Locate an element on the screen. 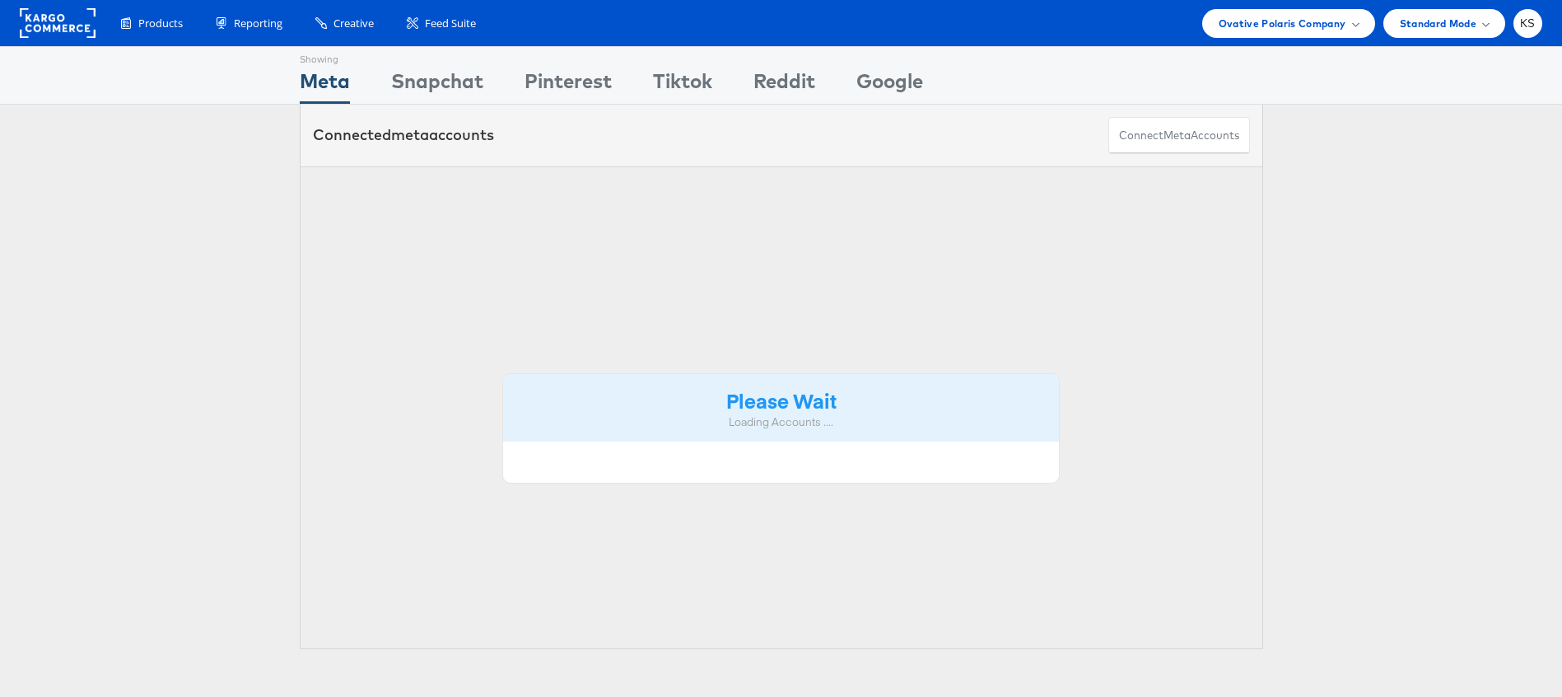 This screenshot has width=1562, height=697. div: Pinterest is located at coordinates (568, 85).